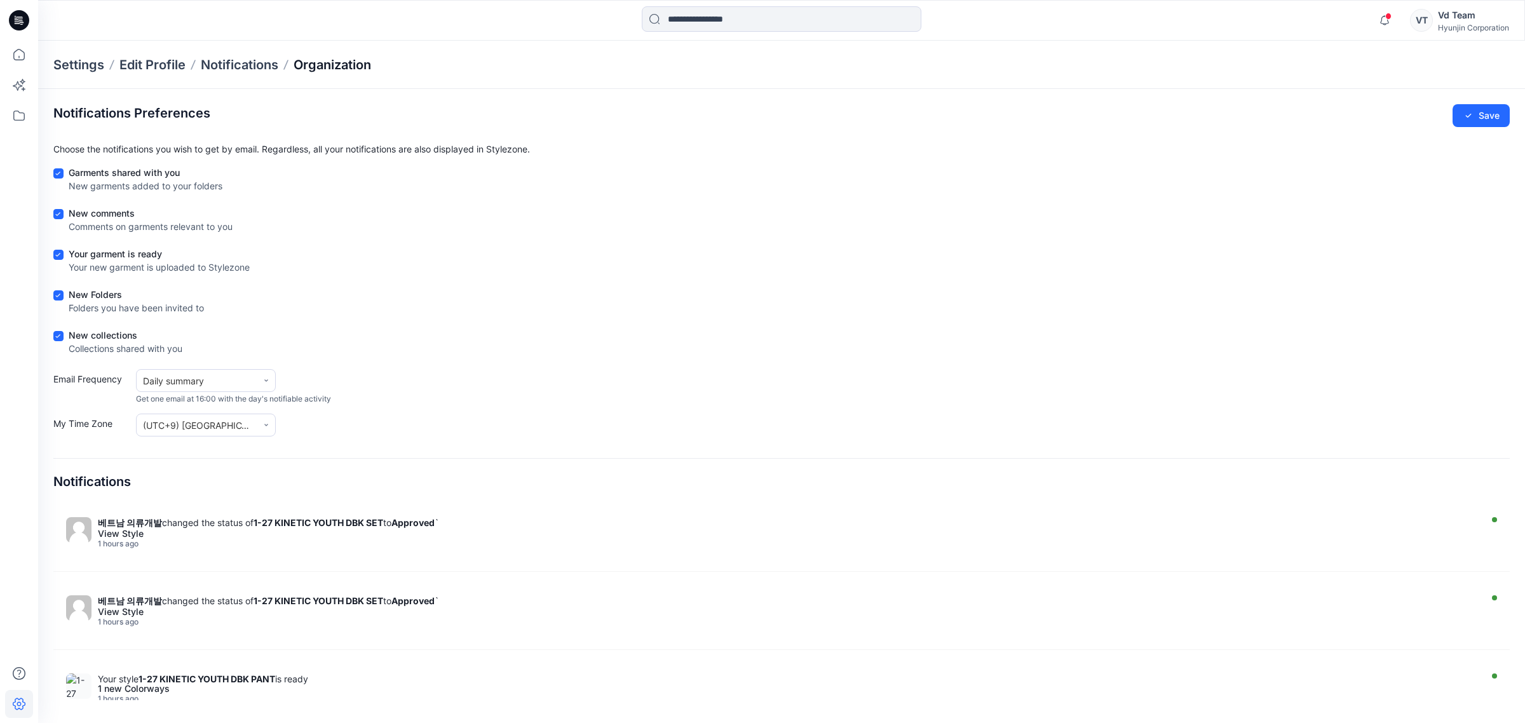  I want to click on div: Your new garment is uploaded to Stylezone, so click(159, 267).